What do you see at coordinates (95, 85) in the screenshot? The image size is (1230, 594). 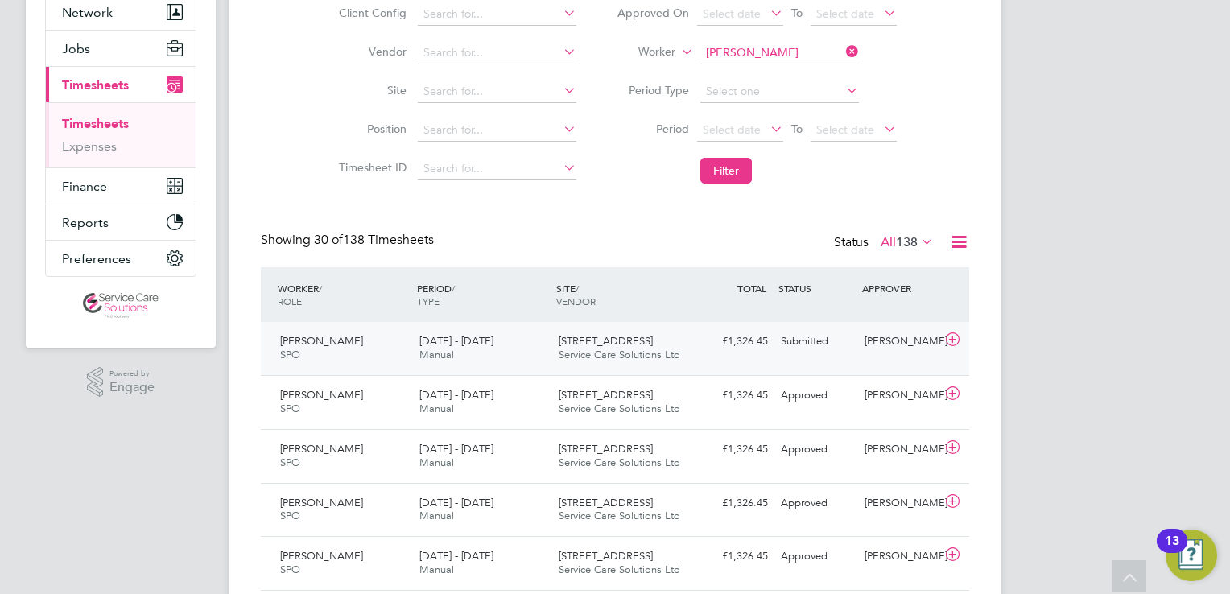 I see `span: Timesheets` at bounding box center [95, 85].